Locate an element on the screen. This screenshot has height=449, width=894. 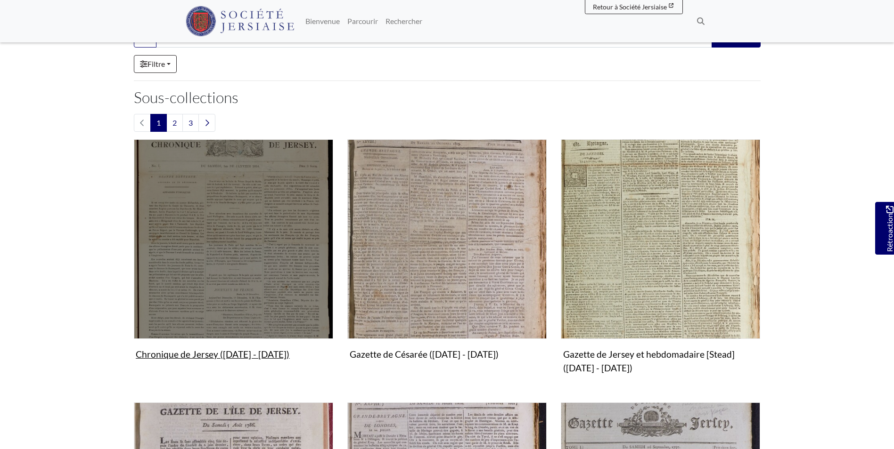
li: Page précédente is located at coordinates (142, 123).